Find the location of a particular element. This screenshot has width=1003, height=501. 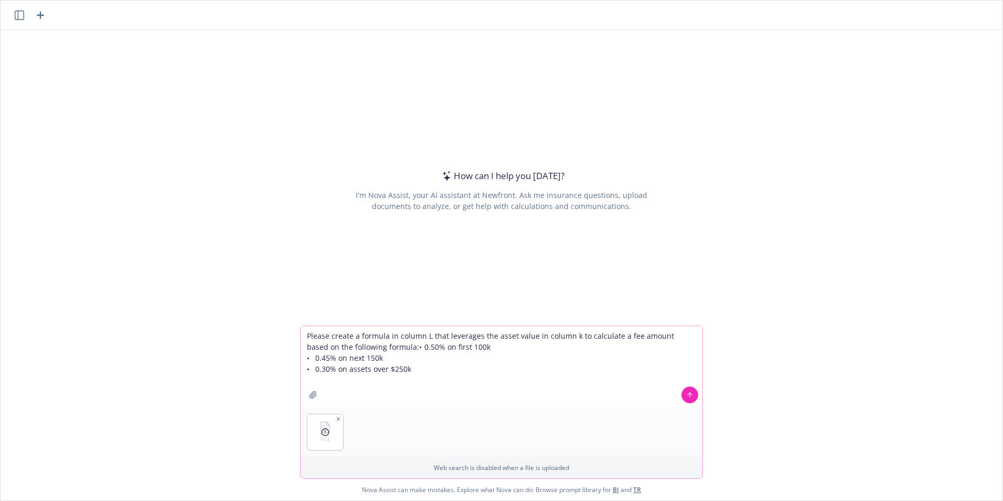

a: BI is located at coordinates (616, 489).